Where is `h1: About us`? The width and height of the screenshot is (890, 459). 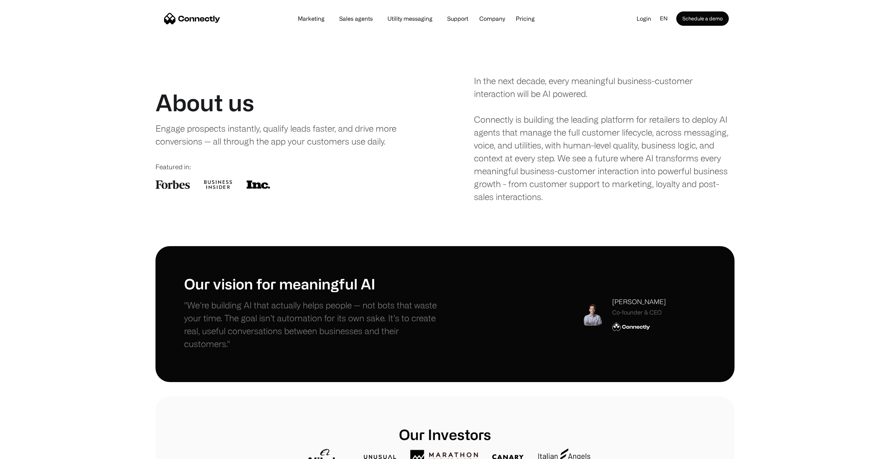 h1: About us is located at coordinates (205, 102).